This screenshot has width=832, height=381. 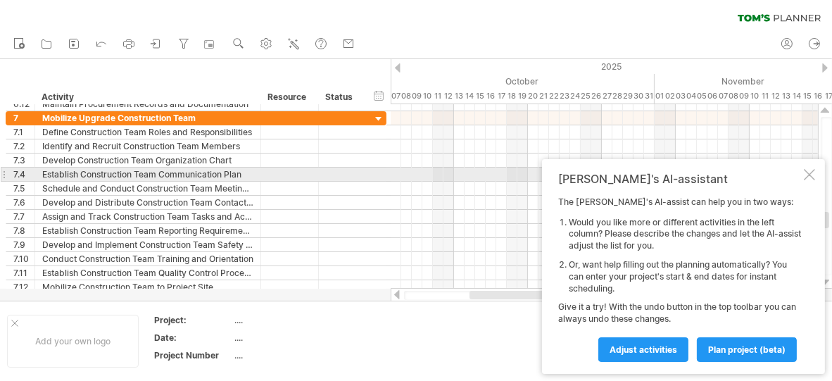 I want to click on div: Monday, 27 October 2025, so click(x=607, y=96).